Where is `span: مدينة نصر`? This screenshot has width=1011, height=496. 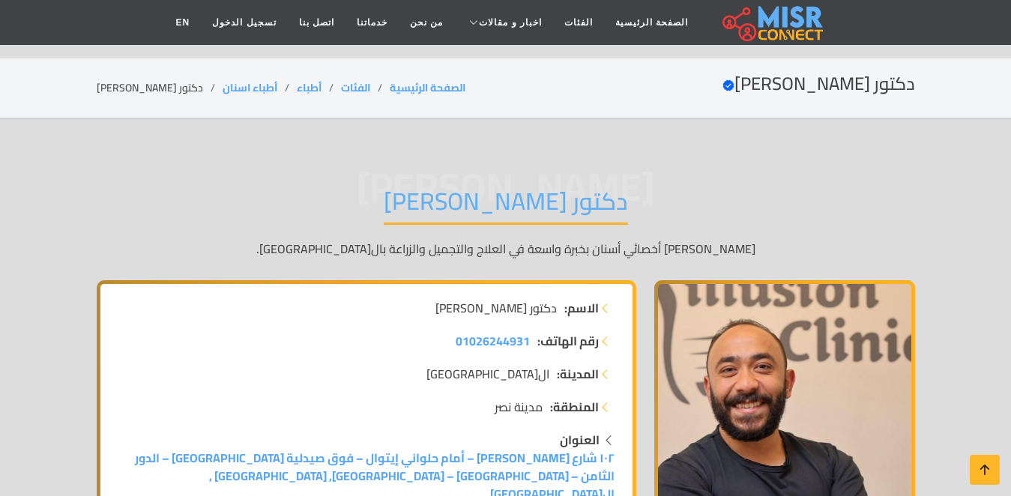
span: مدينة نصر is located at coordinates (519, 407).